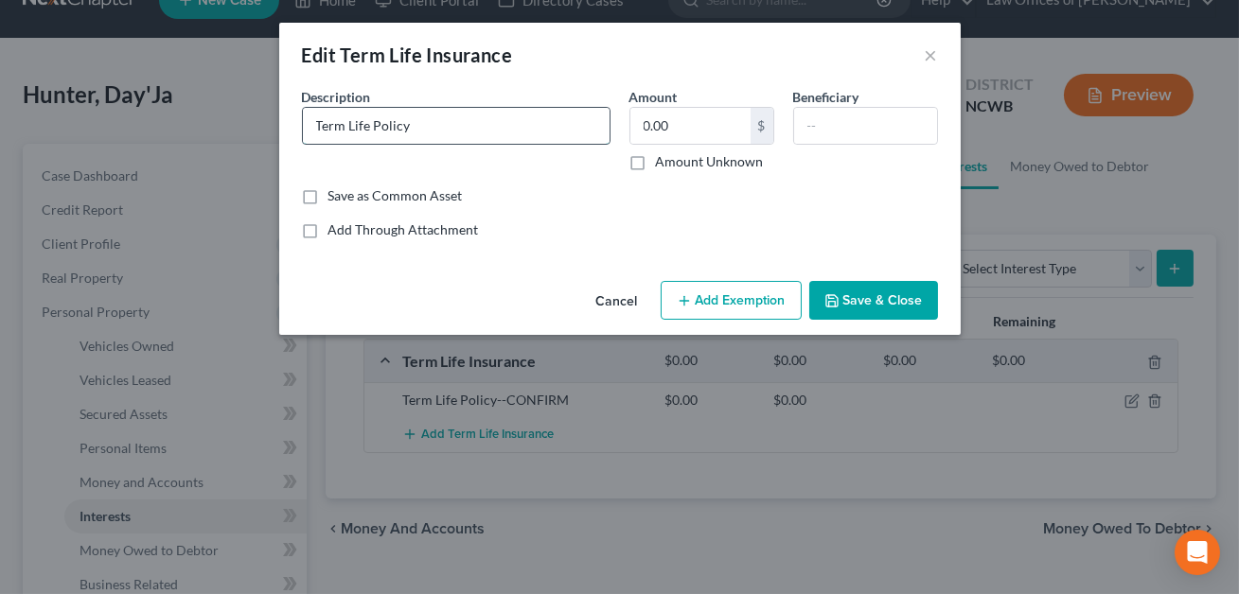  What do you see at coordinates (1197, 553) in the screenshot?
I see `div: Open Intercom Messenger` at bounding box center [1197, 553].